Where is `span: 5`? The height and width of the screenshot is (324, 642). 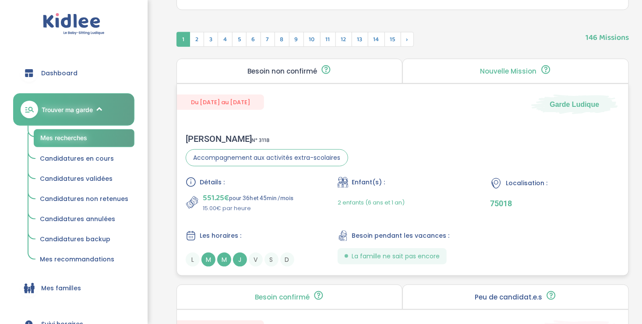 span: 5 is located at coordinates (239, 39).